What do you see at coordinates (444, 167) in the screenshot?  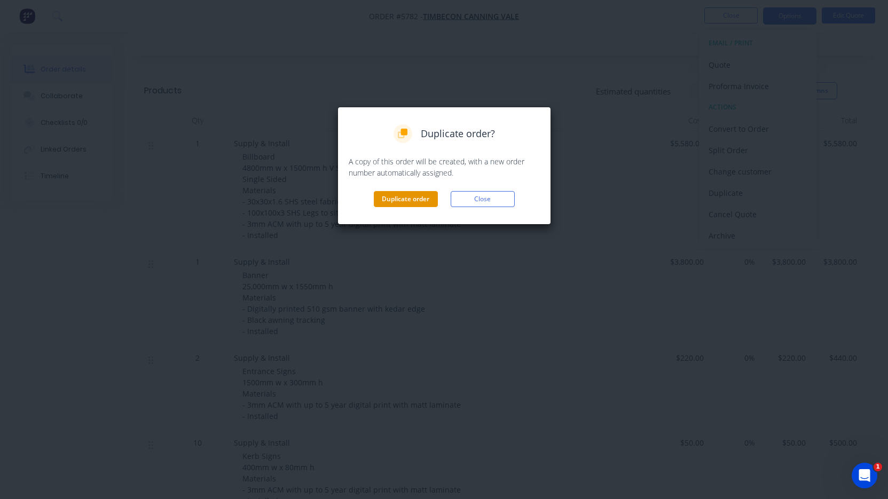 I see `p: A copy of this order will be created, with a new order number automatically assigned.` at bounding box center [444, 167].